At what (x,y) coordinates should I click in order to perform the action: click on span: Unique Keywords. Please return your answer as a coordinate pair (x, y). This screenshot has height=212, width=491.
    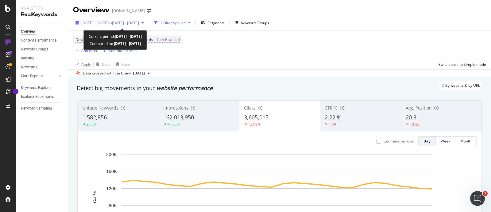
    Looking at the image, I should click on (100, 107).